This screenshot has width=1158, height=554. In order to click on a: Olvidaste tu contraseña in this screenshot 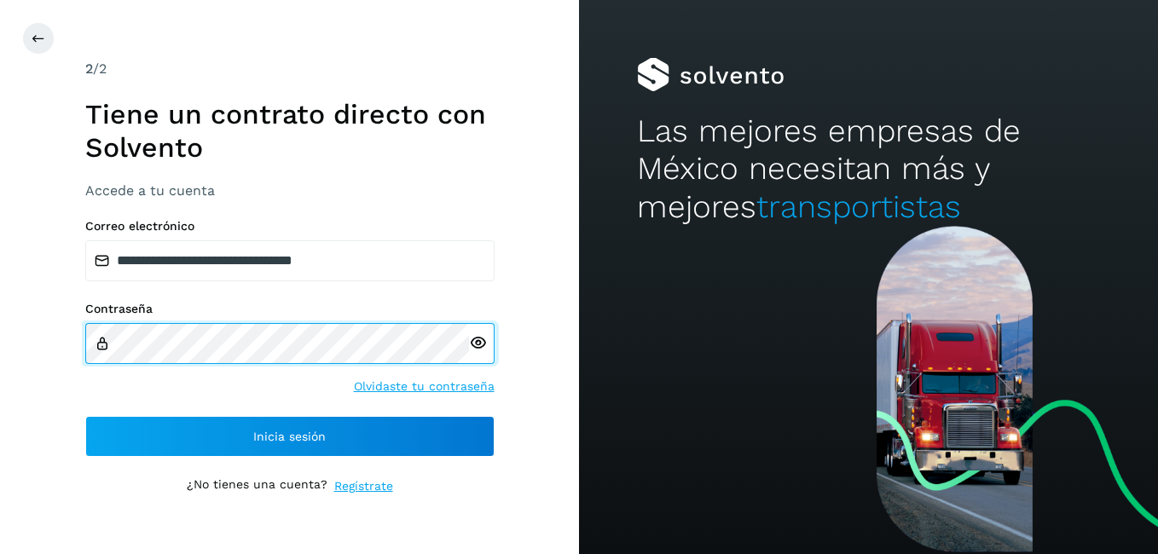, I will do `click(424, 386)`.